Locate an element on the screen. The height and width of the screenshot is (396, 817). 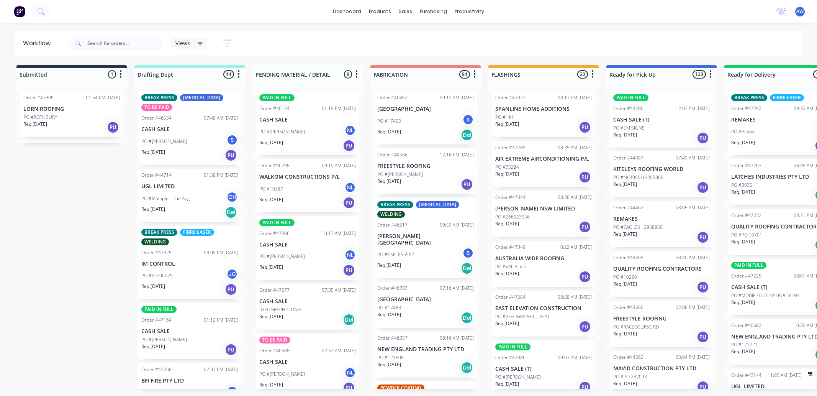
p: REMAKES is located at coordinates (662, 219).